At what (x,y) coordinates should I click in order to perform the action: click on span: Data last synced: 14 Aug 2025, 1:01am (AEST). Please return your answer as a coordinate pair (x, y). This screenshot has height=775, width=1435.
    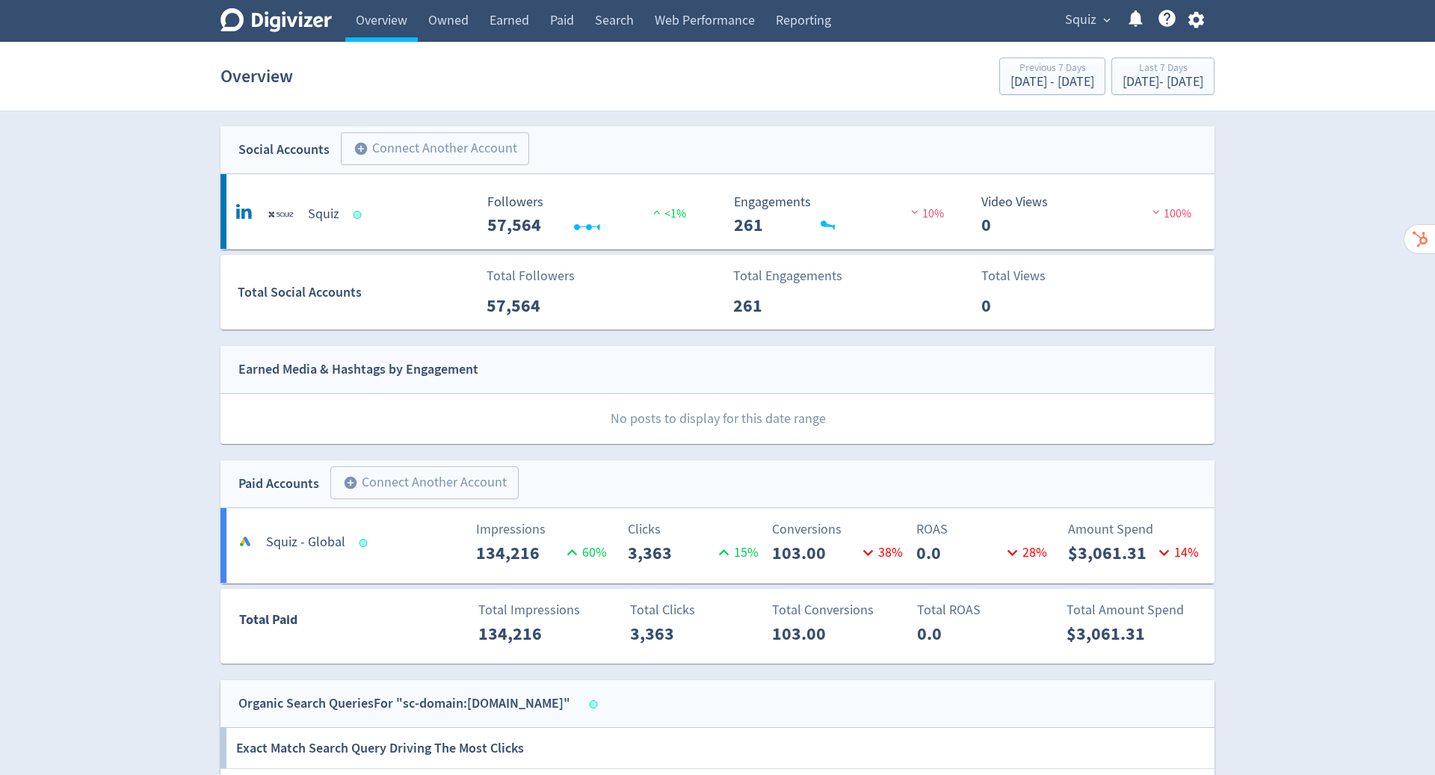
    Looking at the image, I should click on (360, 215).